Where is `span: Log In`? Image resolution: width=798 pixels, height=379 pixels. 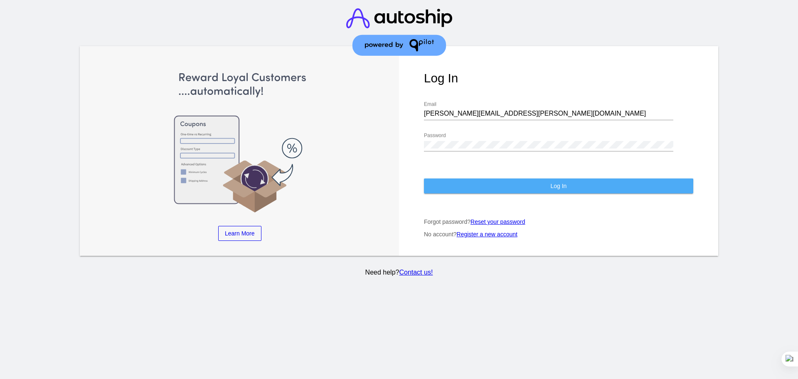
span: Log In is located at coordinates (558, 186).